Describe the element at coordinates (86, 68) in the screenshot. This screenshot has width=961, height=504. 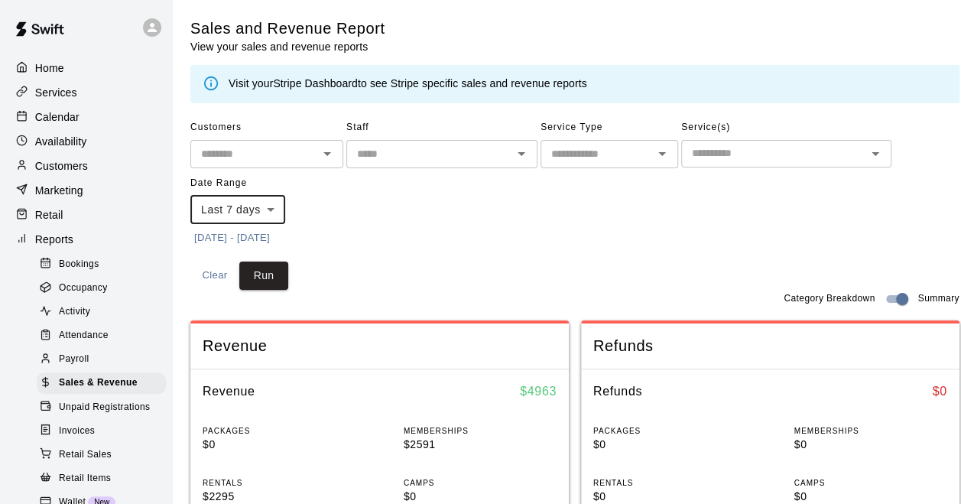
I see `div: Home` at that location.